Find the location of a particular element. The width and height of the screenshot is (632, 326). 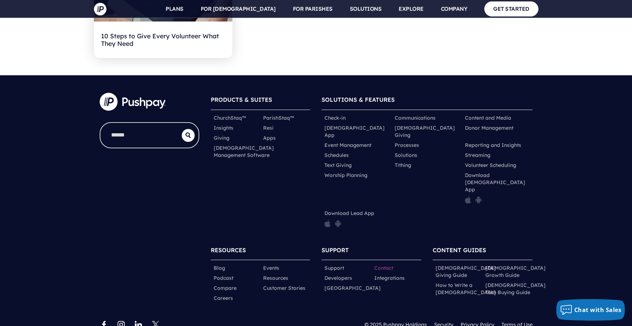

a: Events is located at coordinates (271, 268).